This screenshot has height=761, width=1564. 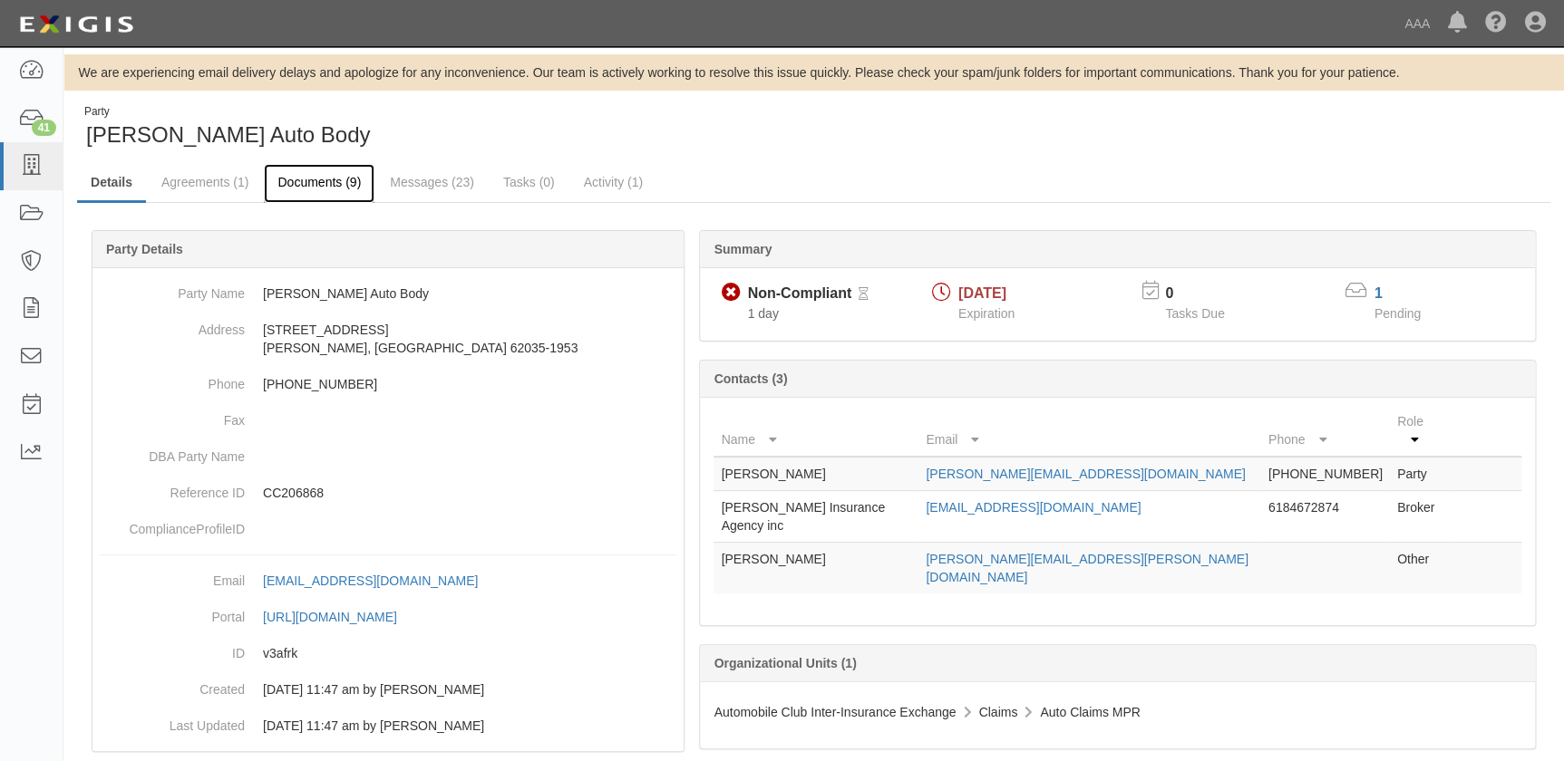 I want to click on b: Organizational Units (1), so click(x=784, y=663).